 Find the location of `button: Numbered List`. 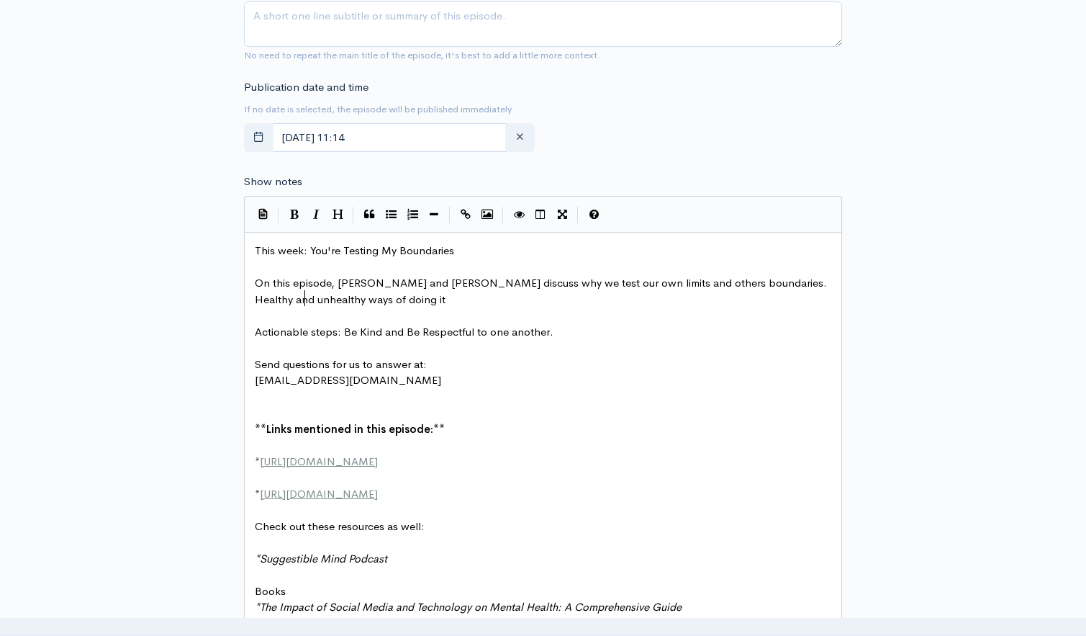

button: Numbered List is located at coordinates (413, 215).